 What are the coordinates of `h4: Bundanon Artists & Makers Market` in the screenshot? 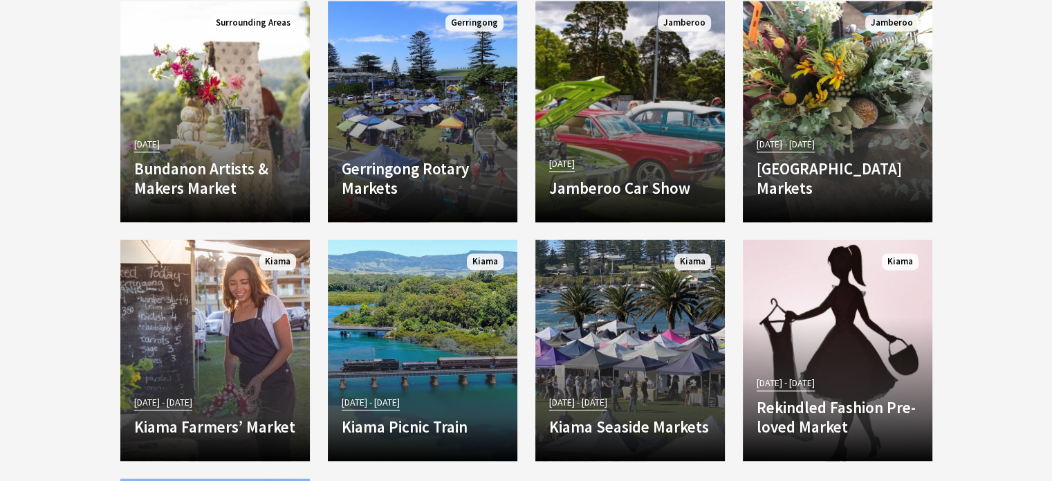 It's located at (215, 178).